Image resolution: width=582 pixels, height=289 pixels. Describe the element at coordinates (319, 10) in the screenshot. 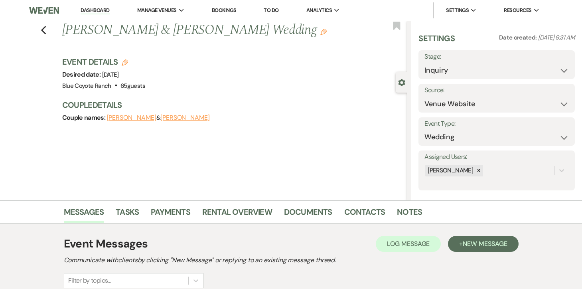

I see `span: Analytics` at that location.